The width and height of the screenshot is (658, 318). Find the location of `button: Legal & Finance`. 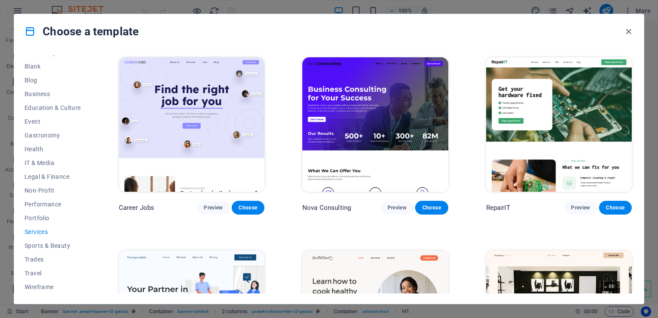

button: Legal & Finance is located at coordinates (53, 177).